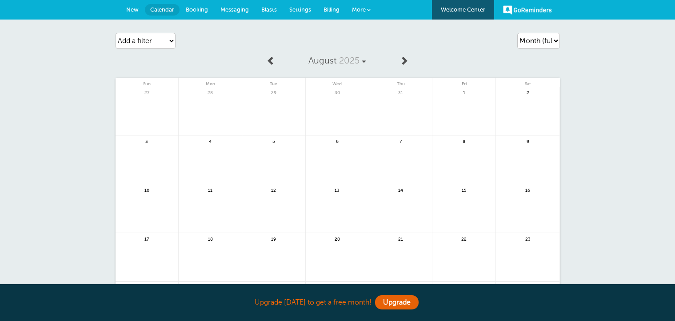  I want to click on span: Settings, so click(300, 9).